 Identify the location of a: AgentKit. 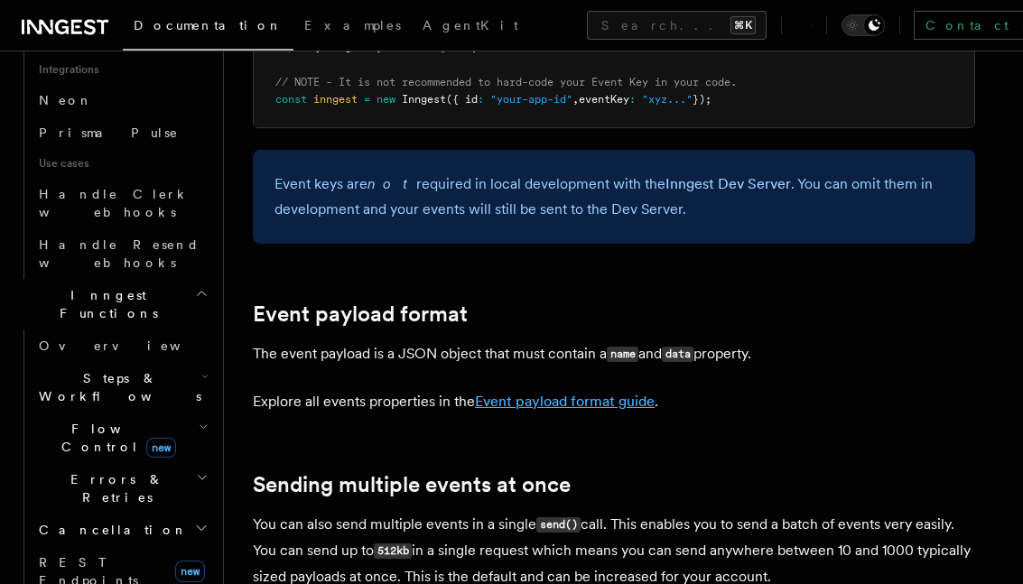
(470, 27).